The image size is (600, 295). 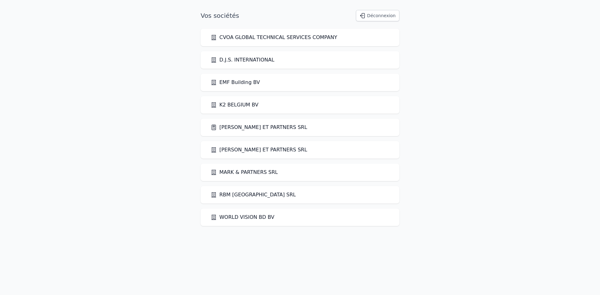 I want to click on a: D.J.S. INTERNATIONAL, so click(x=242, y=60).